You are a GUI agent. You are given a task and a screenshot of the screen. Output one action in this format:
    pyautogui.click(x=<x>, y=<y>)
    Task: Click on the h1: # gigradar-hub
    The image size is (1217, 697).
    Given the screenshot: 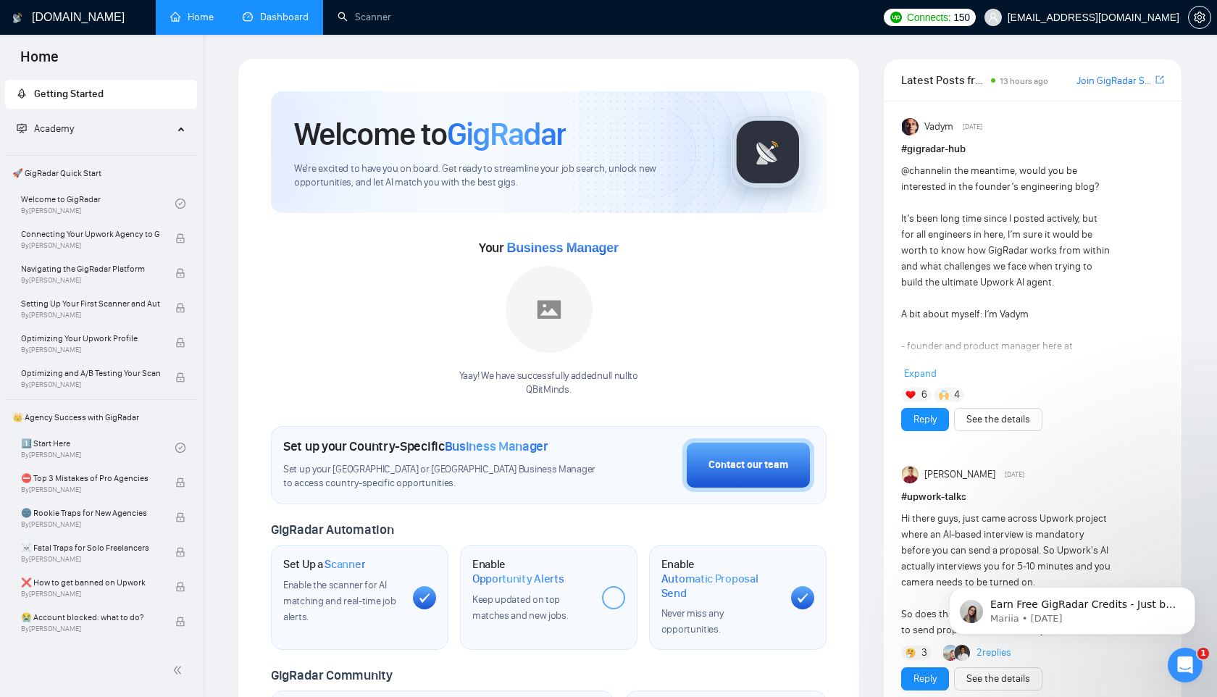 What is the action you would take?
    pyautogui.click(x=1032, y=149)
    